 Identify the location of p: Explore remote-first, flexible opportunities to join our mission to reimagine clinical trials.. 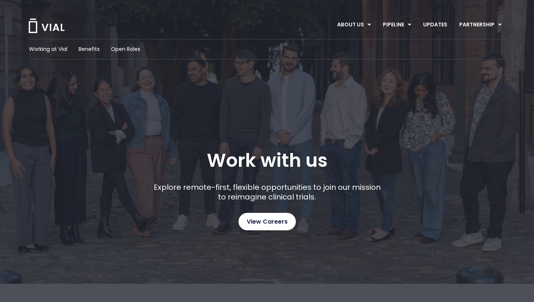
(267, 192).